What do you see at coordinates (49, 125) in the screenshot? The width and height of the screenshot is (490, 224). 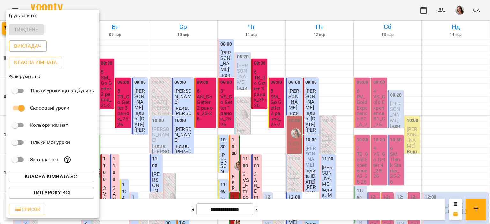 I see `p: Кольори кімнат` at bounding box center [49, 125].